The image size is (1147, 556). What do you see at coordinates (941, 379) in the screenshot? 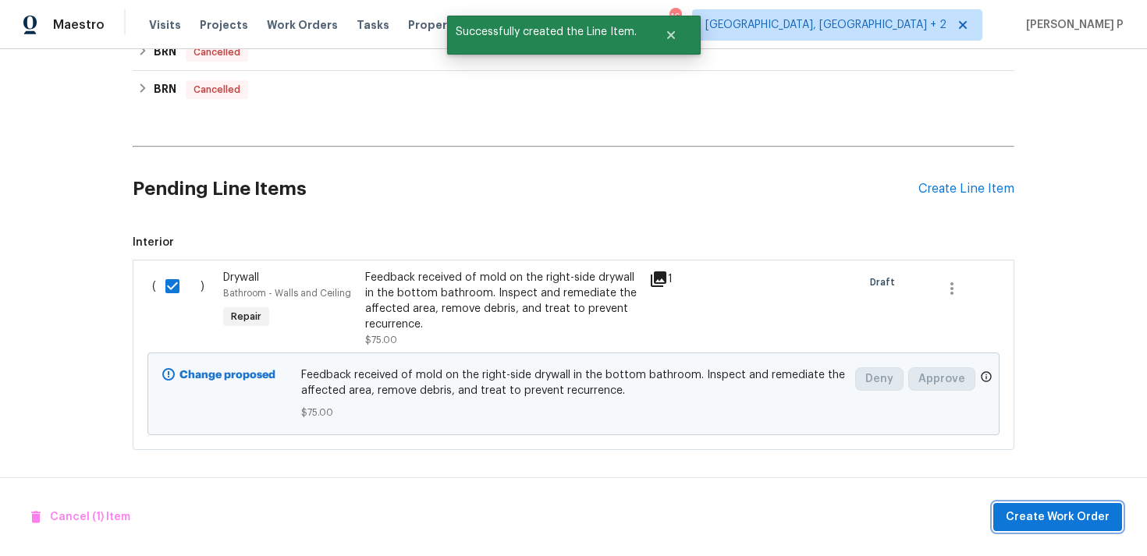
I see `button: Approve` at bounding box center [941, 379].